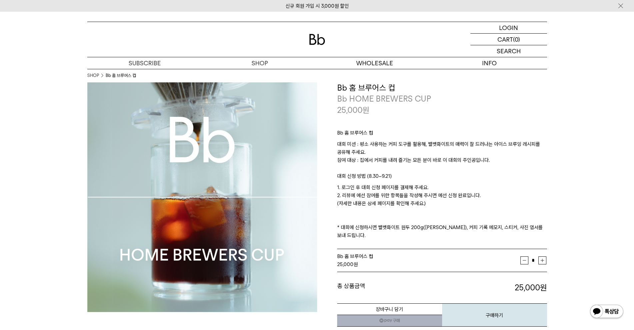 This screenshot has height=330, width=634. I want to click on dt: 총 상품금액, so click(389, 288).